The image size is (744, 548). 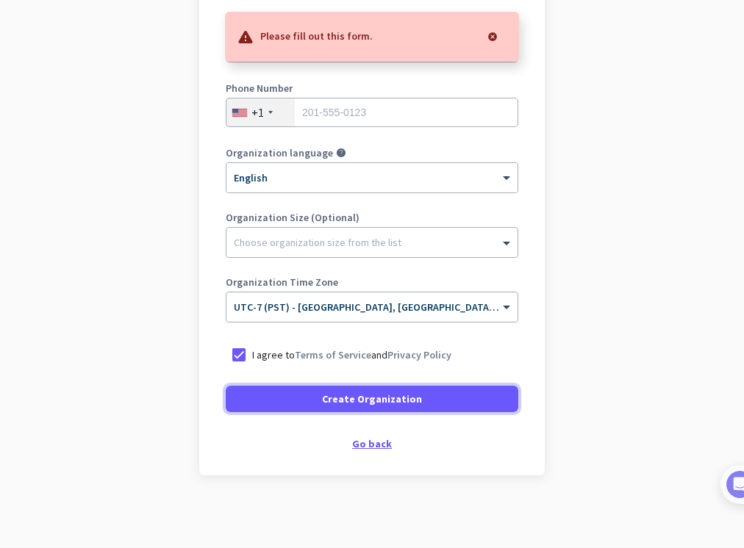 I want to click on label: Organization Time Zone, so click(x=372, y=282).